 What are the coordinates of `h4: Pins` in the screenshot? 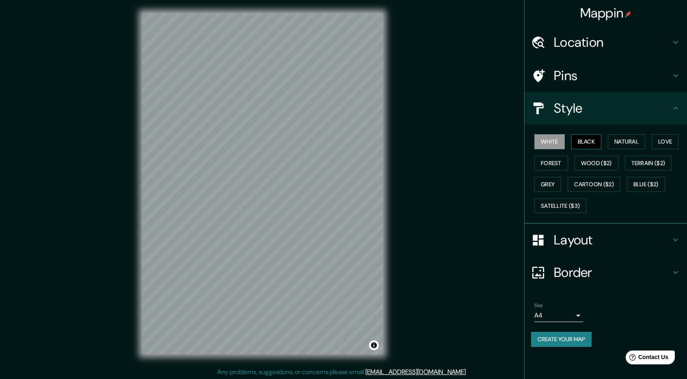 It's located at (613, 76).